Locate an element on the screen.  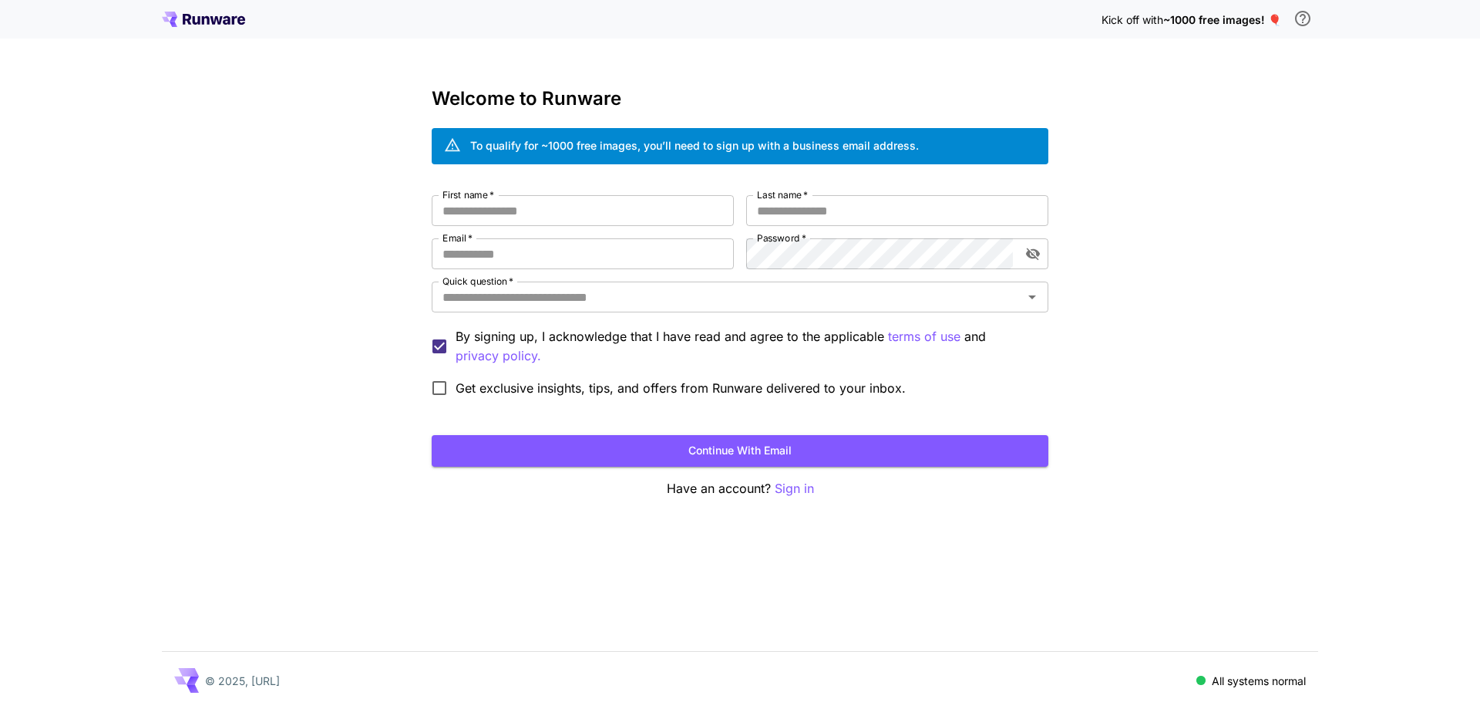
label: Quick question is located at coordinates (478, 281).